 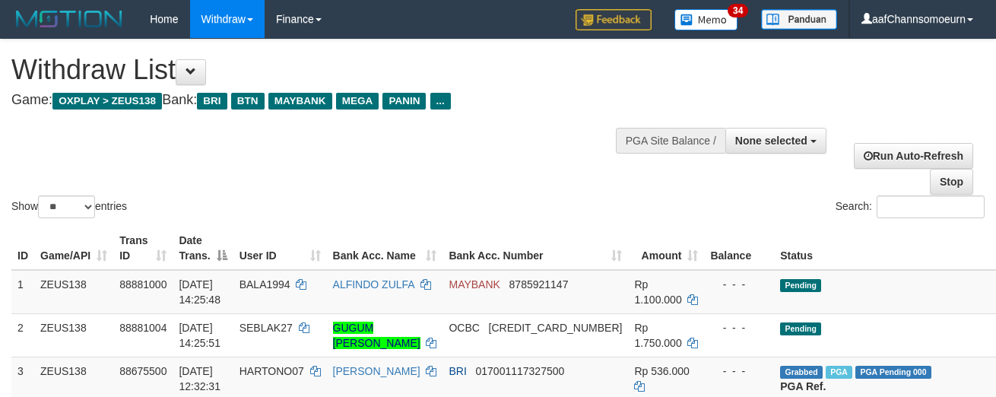 I want to click on span: 88881004, so click(x=143, y=328).